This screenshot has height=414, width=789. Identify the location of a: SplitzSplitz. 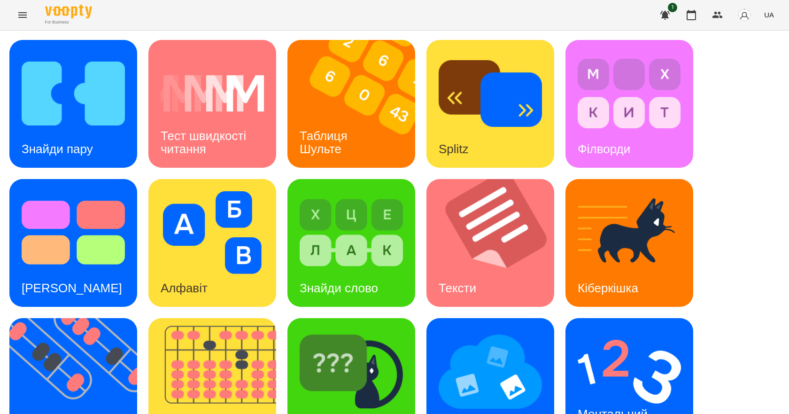
(491, 104).